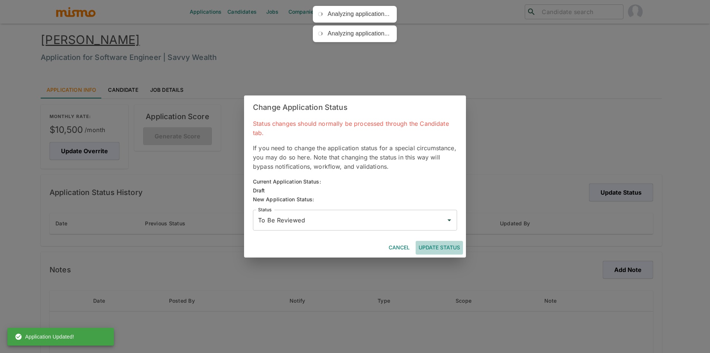 This screenshot has height=353, width=710. What do you see at coordinates (287, 182) in the screenshot?
I see `div: Current Application Status:` at bounding box center [287, 182].